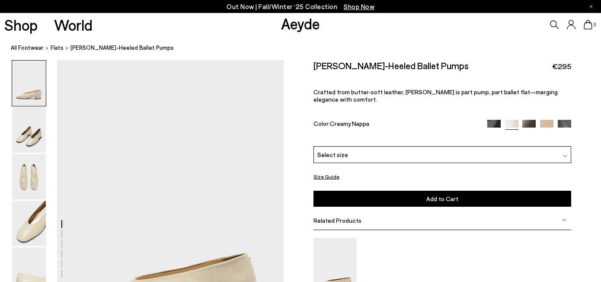 This screenshot has width=601, height=282. I want to click on p: Out Now | Fall/Winter ‘25 Collection, so click(300, 6).